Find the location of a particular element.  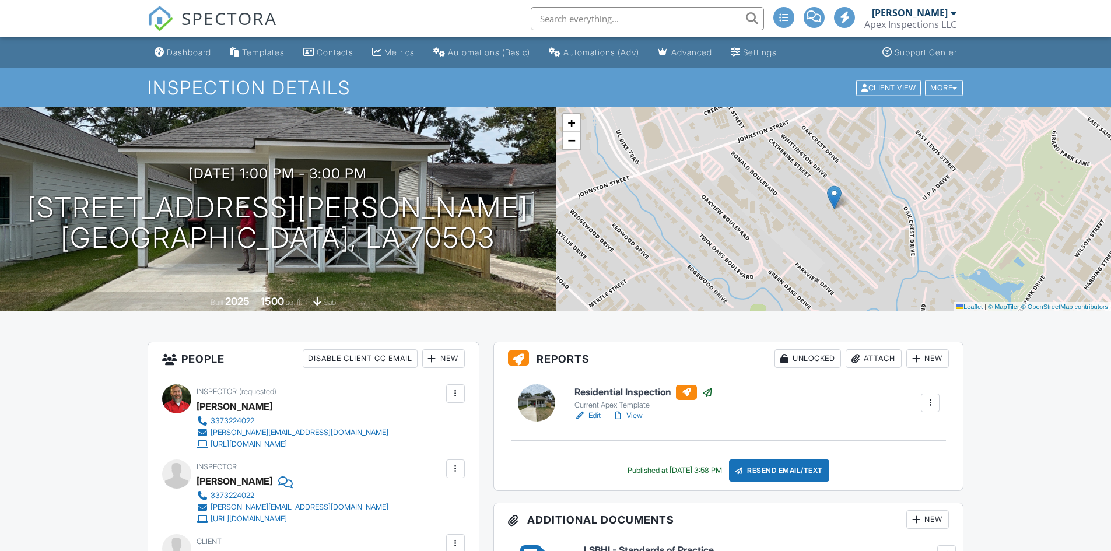

div: Automations (Basic) is located at coordinates (489, 52).